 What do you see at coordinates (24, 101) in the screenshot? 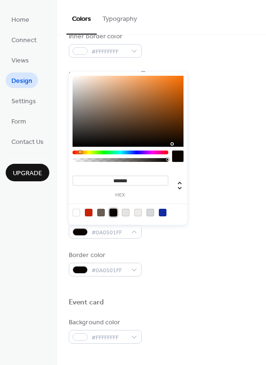
I see `span: Settings` at bounding box center [24, 101].